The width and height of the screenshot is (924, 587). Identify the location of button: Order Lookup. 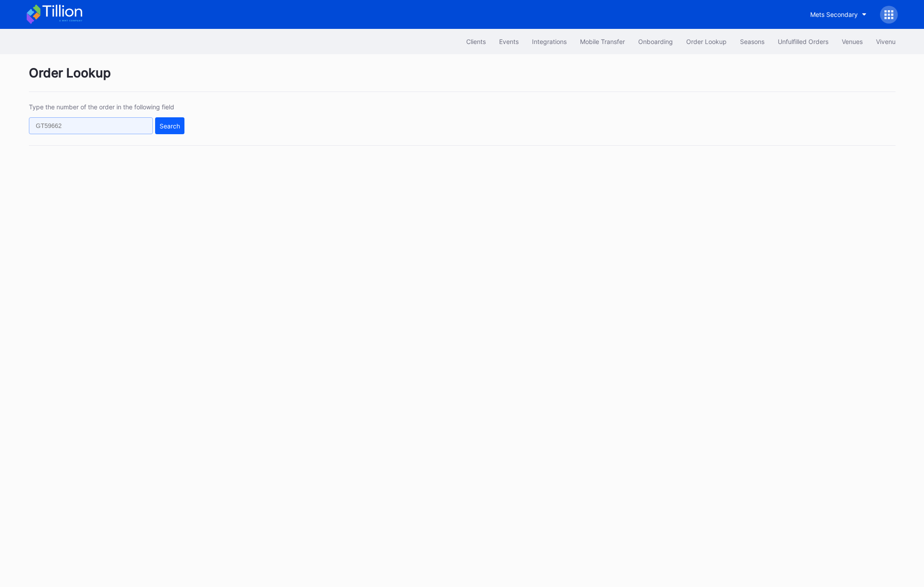
(706, 41).